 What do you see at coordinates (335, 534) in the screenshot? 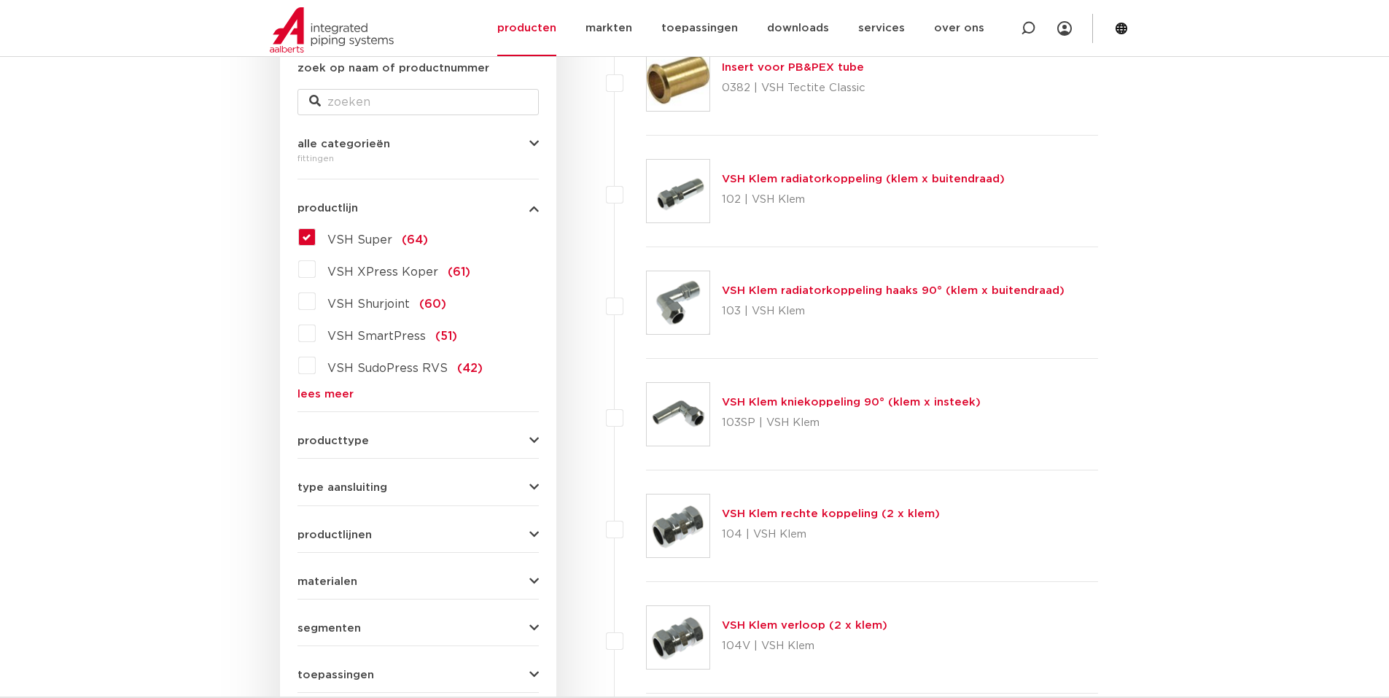
I see `span: productlijnen` at bounding box center [335, 534].